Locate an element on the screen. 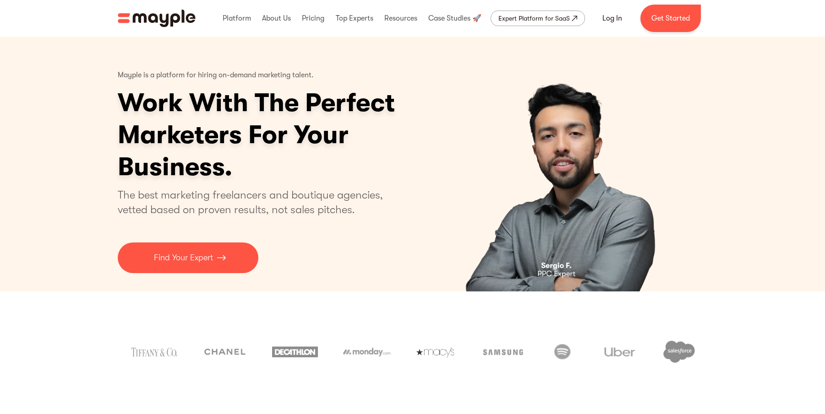 This screenshot has height=414, width=825. img: Mayple logo is located at coordinates (157, 18).